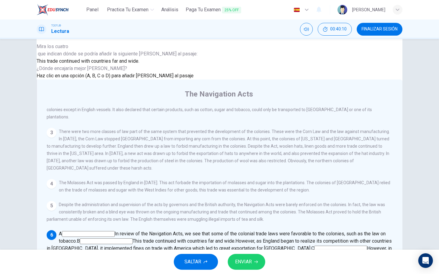 The image size is (439, 274). What do you see at coordinates (297, 10) in the screenshot?
I see `img: es` at bounding box center [297, 10].